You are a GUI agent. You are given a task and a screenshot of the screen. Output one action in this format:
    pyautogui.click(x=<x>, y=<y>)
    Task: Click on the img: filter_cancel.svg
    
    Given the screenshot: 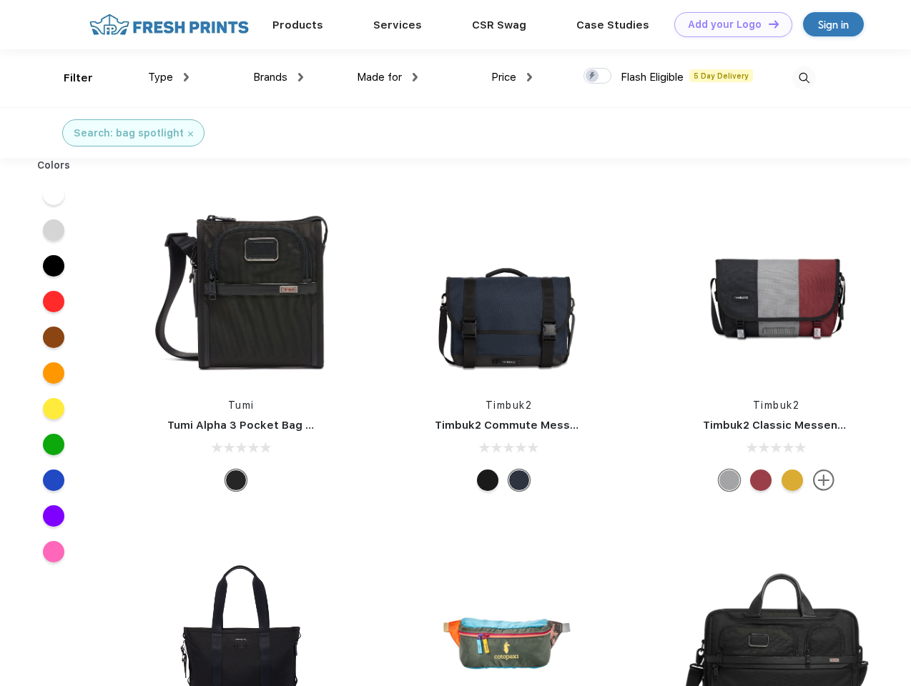 What is the action you would take?
    pyautogui.click(x=190, y=134)
    